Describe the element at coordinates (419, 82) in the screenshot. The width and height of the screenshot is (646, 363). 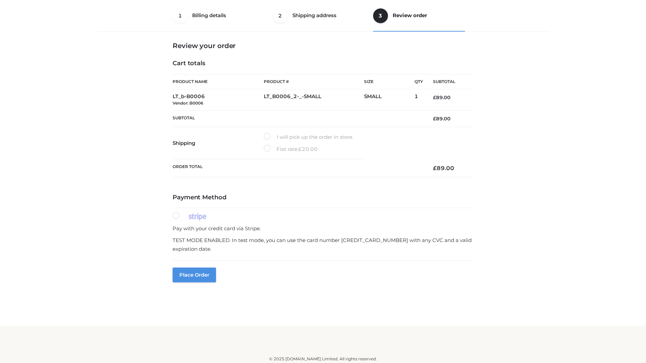
I see `th: Qty` at that location.